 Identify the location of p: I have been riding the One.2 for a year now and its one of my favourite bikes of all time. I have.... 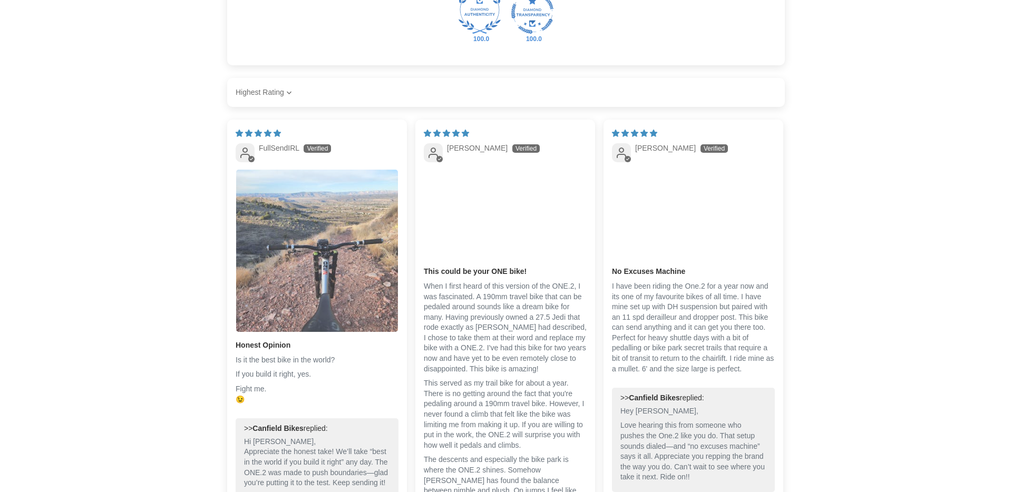
(693, 328).